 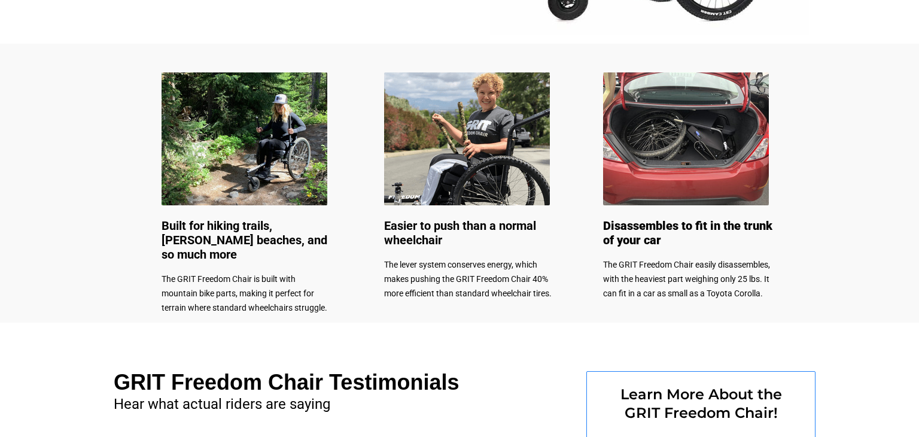 I want to click on span: The GRIT Freedom Chair easily disassembles, with the heaviest part weighing only 25 lbs. It can f..., so click(x=686, y=279).